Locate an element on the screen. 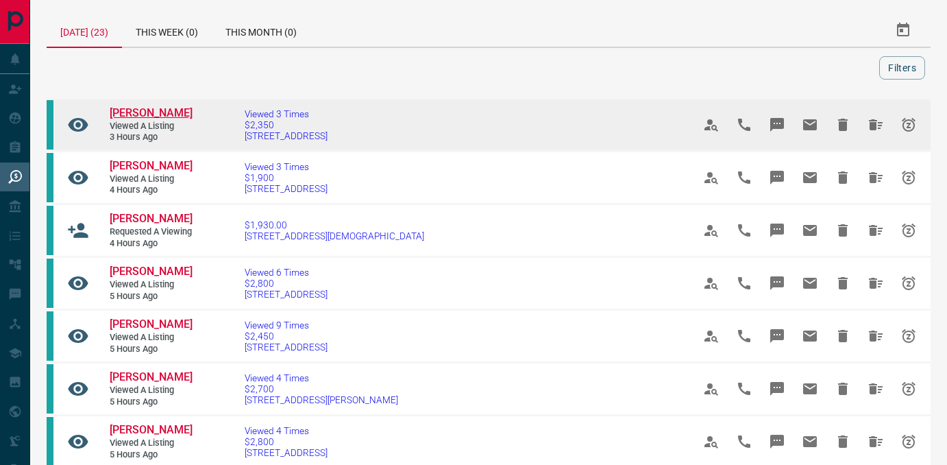  span: $2,700 is located at coordinates (321, 389).